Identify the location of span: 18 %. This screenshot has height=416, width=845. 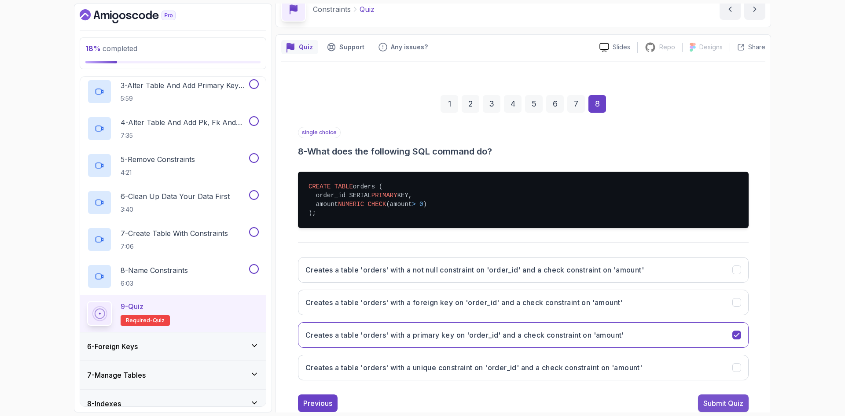
(93, 48).